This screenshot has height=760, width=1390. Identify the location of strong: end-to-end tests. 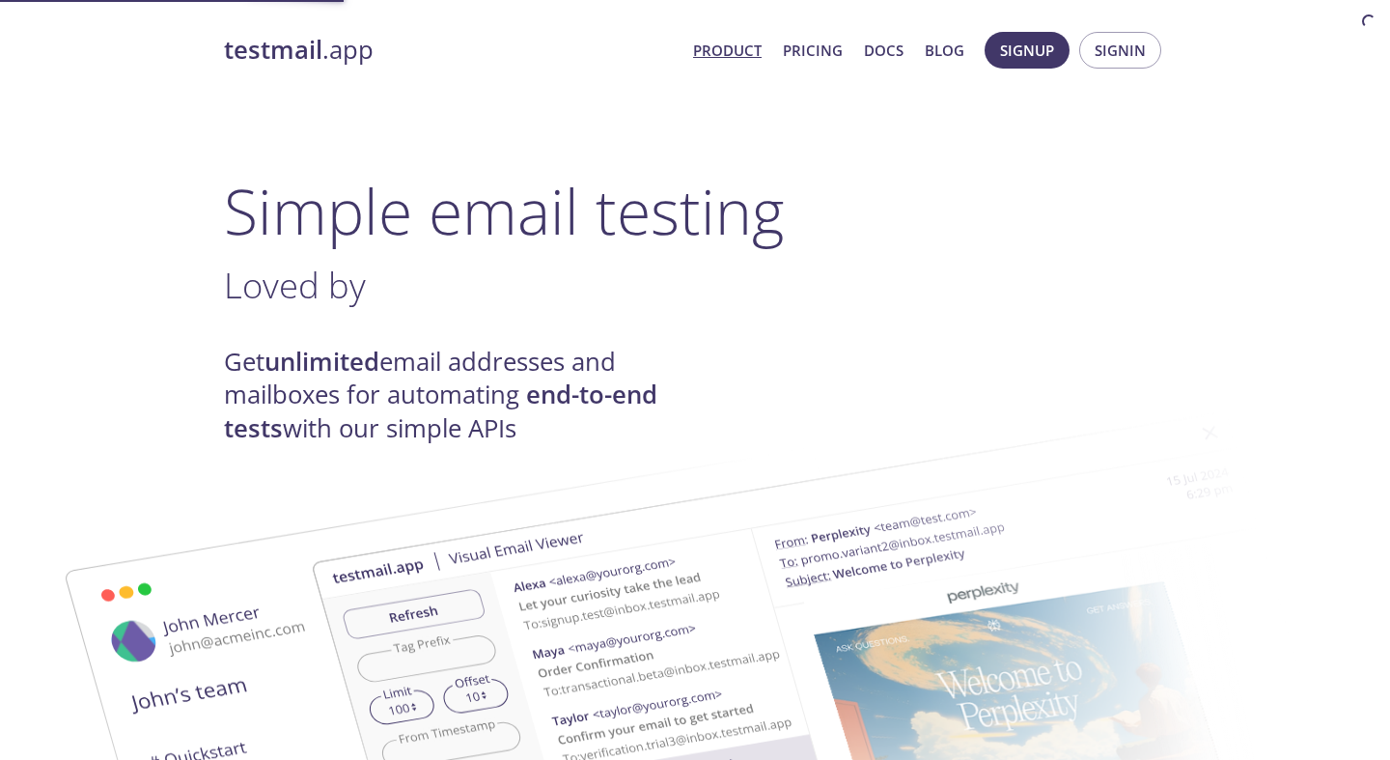
(440, 410).